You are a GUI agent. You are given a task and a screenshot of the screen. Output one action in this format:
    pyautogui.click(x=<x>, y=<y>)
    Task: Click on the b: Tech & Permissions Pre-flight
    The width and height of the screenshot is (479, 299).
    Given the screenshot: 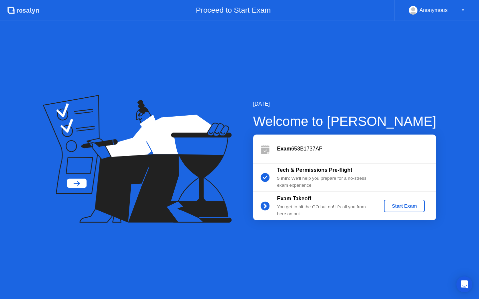 What is the action you would take?
    pyautogui.click(x=315, y=170)
    